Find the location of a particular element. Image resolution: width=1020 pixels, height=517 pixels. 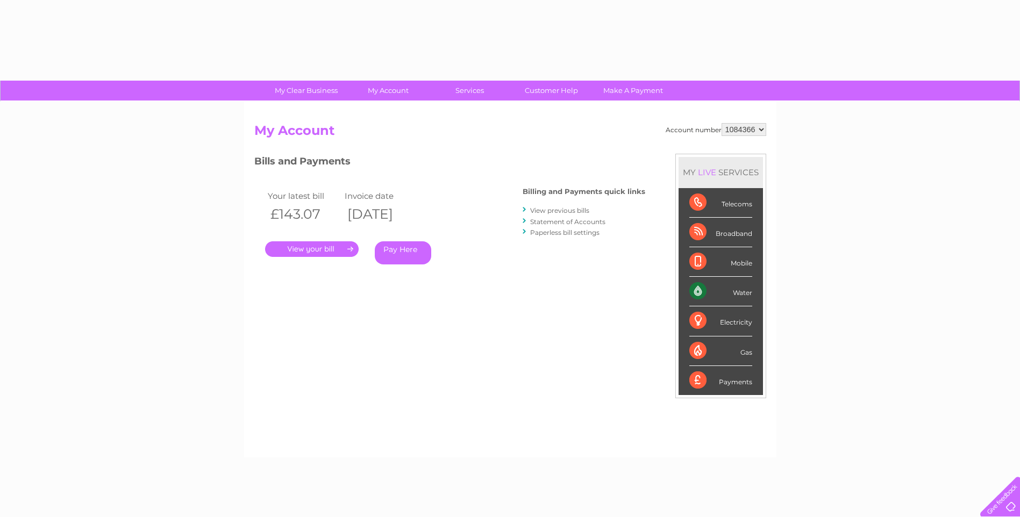

td: Your latest bill is located at coordinates (304, 196).